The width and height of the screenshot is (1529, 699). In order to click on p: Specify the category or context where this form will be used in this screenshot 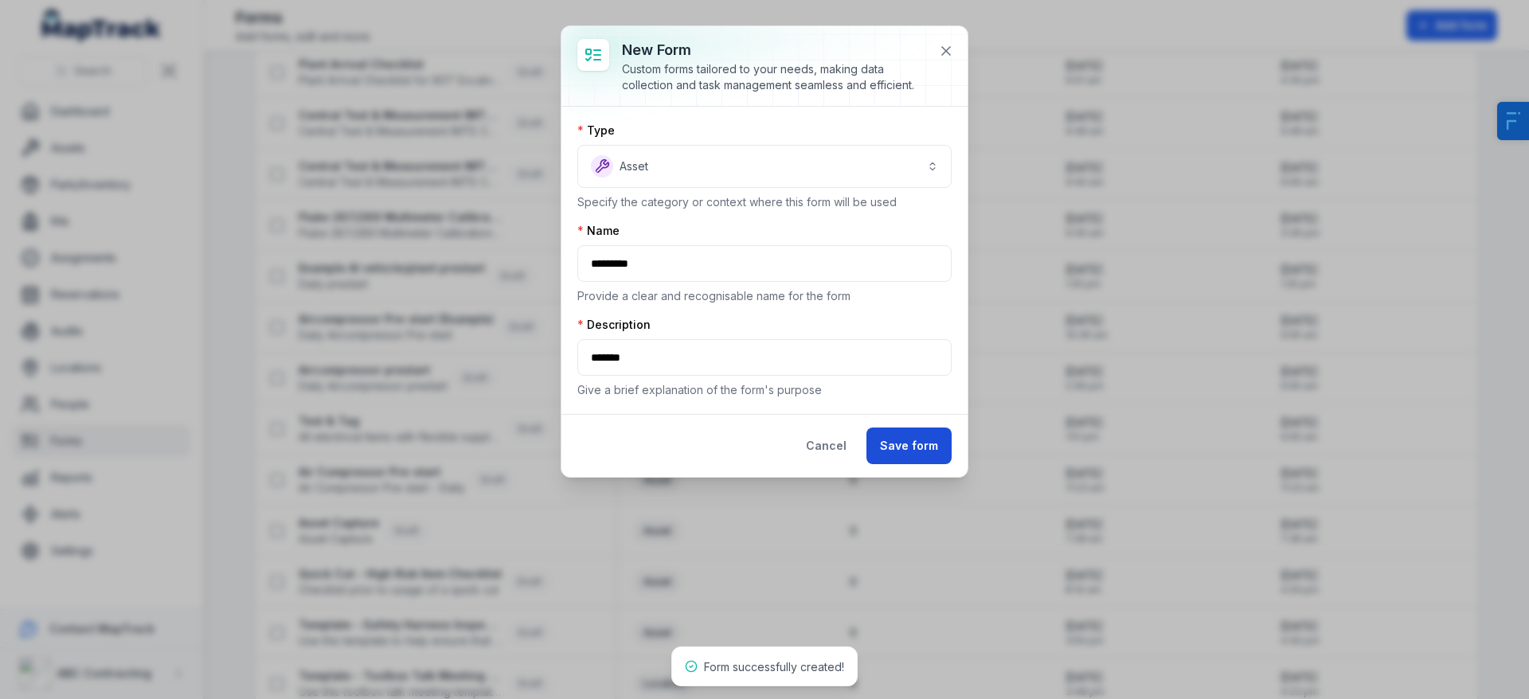, I will do `click(765, 202)`.